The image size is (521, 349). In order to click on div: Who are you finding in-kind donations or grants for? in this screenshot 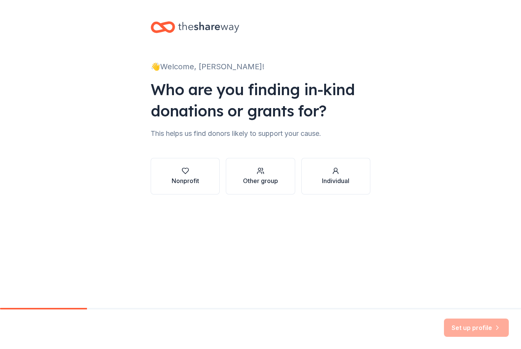, I will do `click(260, 100)`.